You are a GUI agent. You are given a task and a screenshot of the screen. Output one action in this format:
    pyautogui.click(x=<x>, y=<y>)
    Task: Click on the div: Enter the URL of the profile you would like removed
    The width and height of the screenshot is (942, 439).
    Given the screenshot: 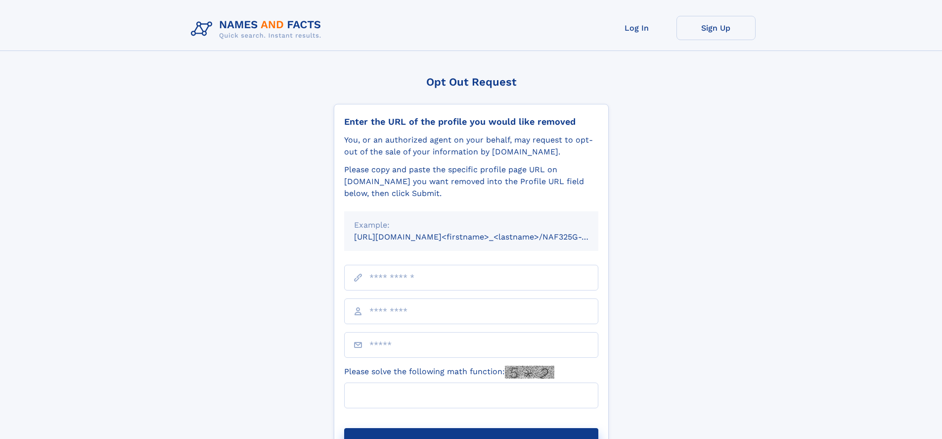 What is the action you would take?
    pyautogui.click(x=471, y=122)
    